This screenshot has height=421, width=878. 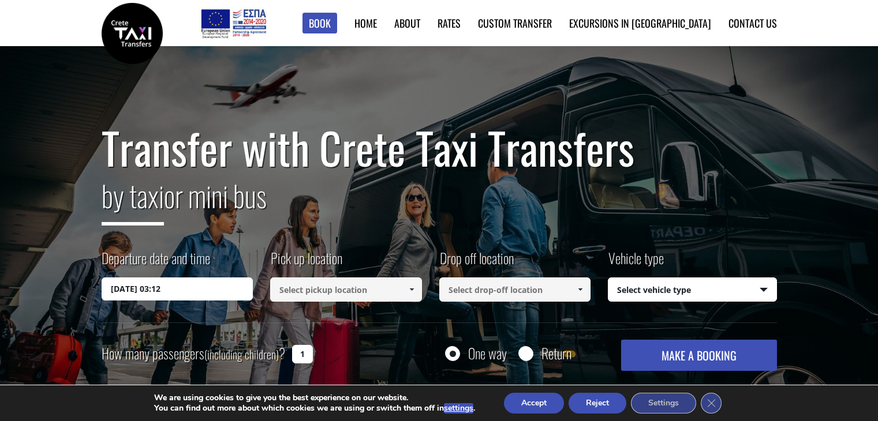 What do you see at coordinates (314, 398) in the screenshot?
I see `p: We are using cookies to give you the best experience on our website.` at bounding box center [314, 398].